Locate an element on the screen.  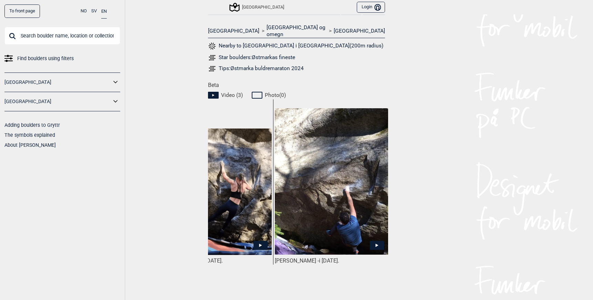
a: Find boulders using filters is located at coordinates (62, 58).